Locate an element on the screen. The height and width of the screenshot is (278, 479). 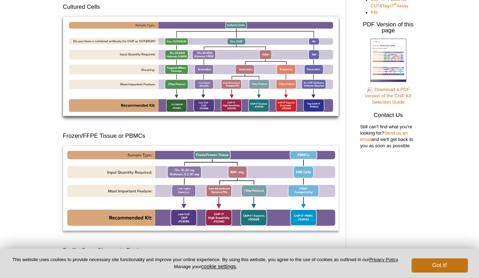
h3: PDF Version of this page is located at coordinates (388, 28).